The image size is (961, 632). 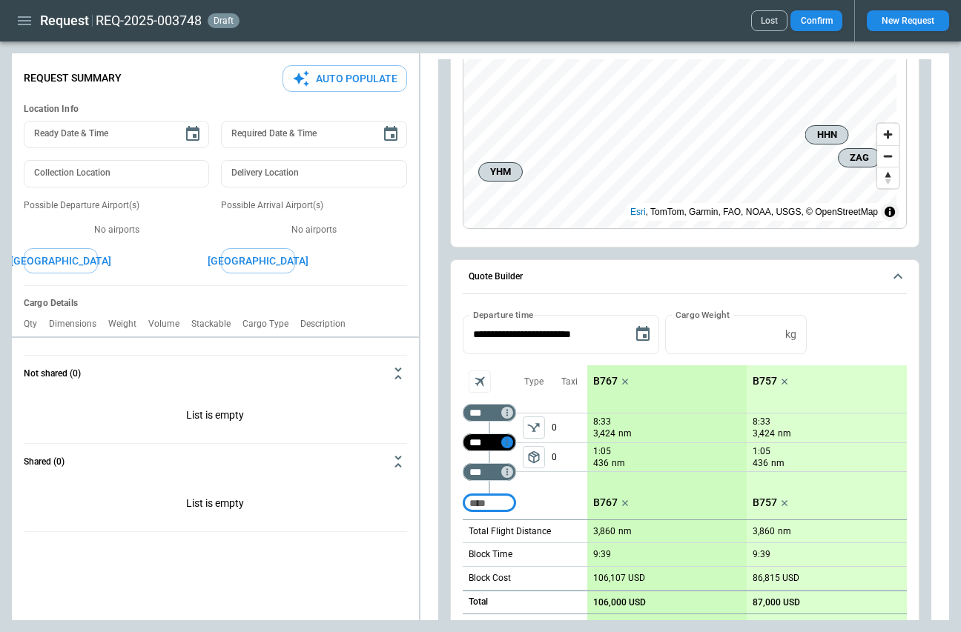 What do you see at coordinates (215, 303) in the screenshot?
I see `h6: Cargo Details` at bounding box center [215, 303].